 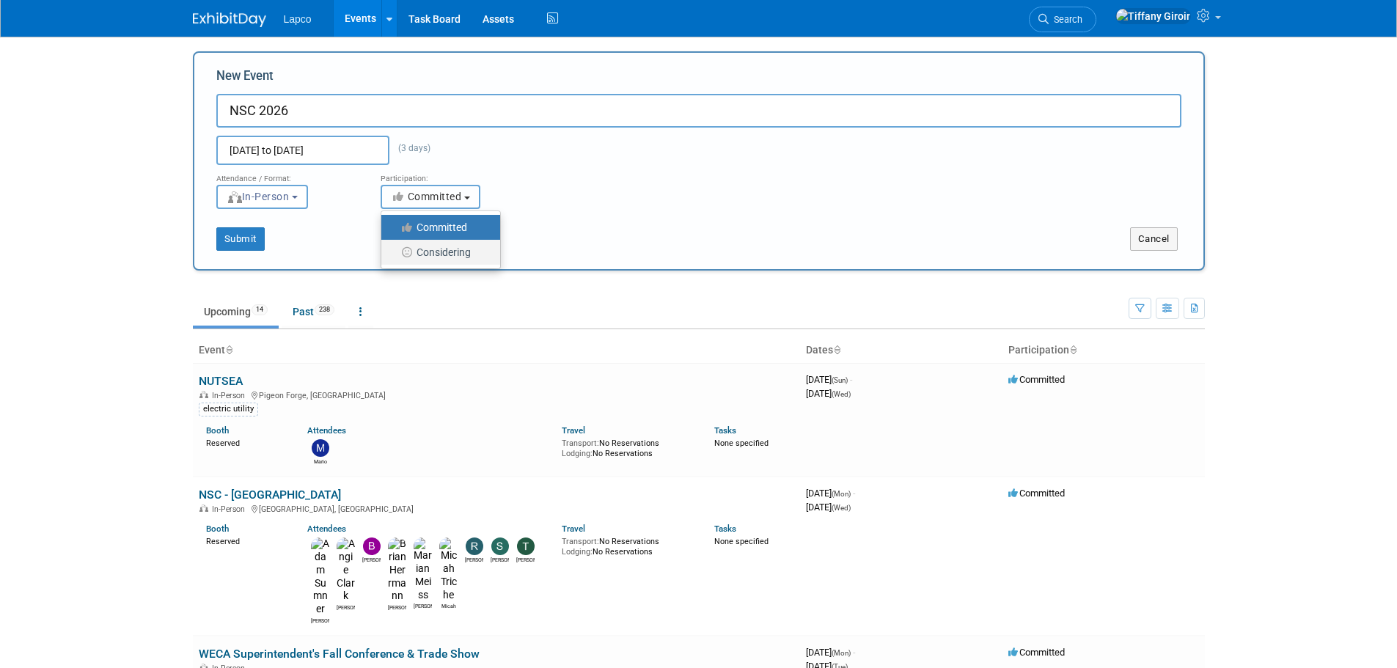 I want to click on div: Adam Sumner, so click(x=320, y=620).